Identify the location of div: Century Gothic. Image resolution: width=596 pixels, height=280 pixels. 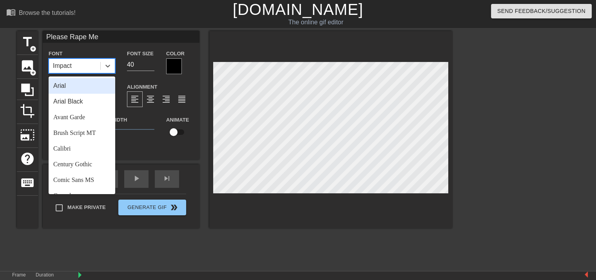
(82, 164).